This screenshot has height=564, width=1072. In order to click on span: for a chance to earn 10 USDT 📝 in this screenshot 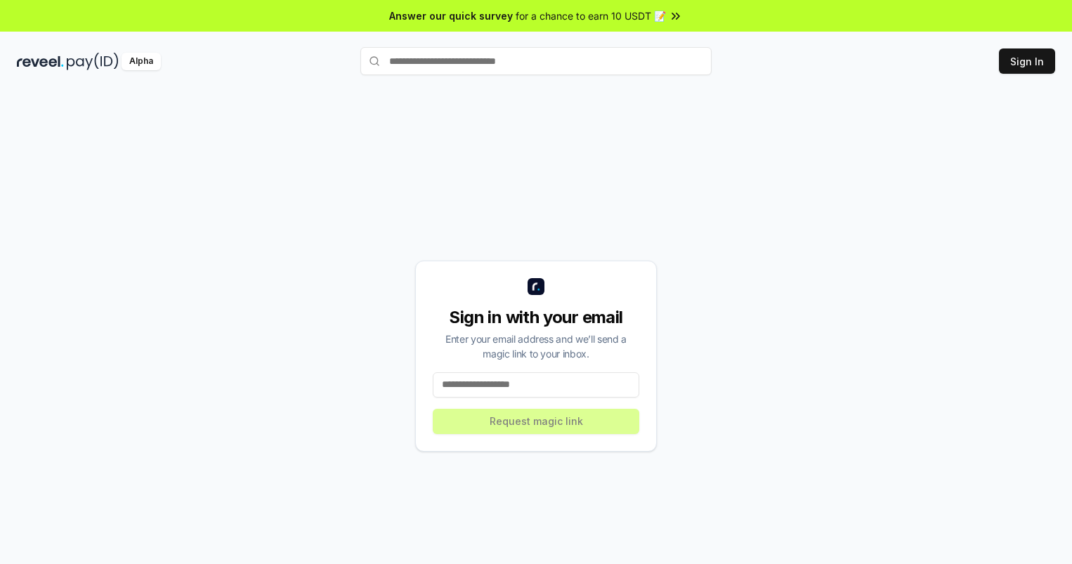, I will do `click(591, 15)`.